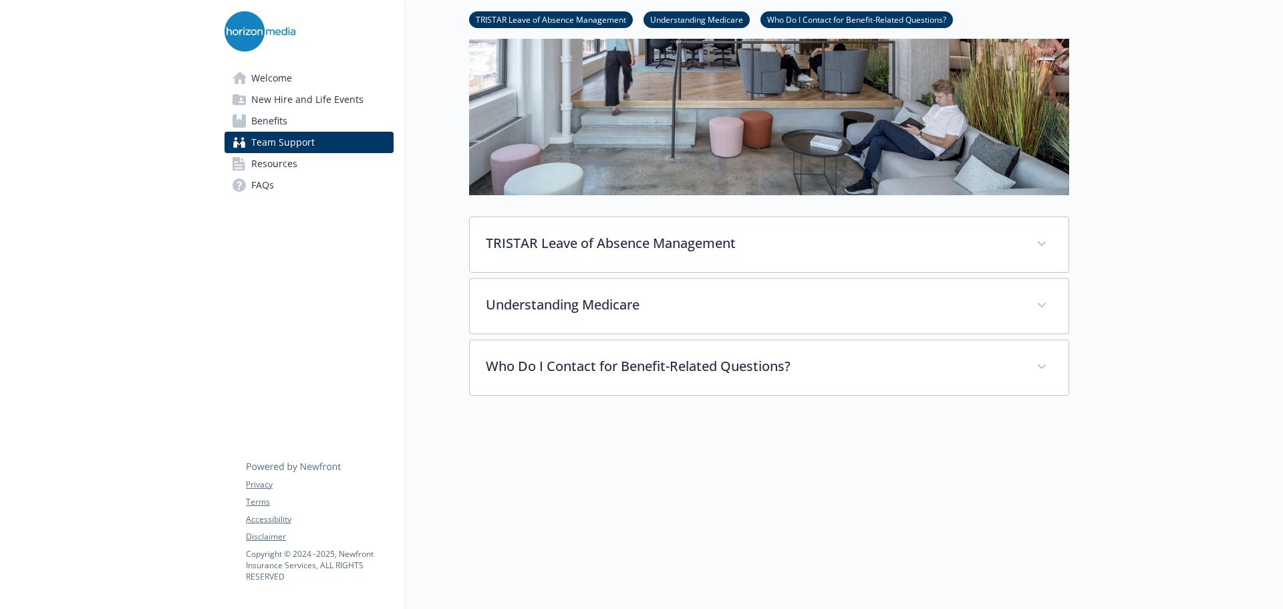 The image size is (1283, 609). I want to click on a: Team Support, so click(309, 142).